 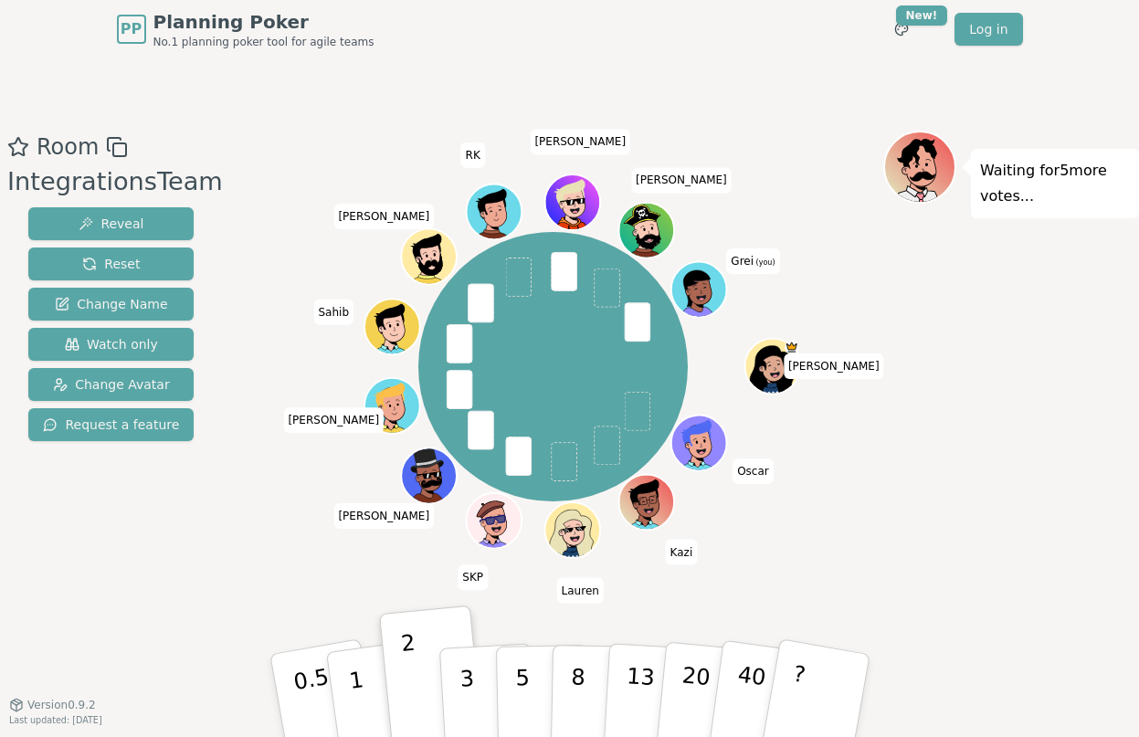 What do you see at coordinates (110, 344) in the screenshot?
I see `button: Watch only` at bounding box center [110, 344].